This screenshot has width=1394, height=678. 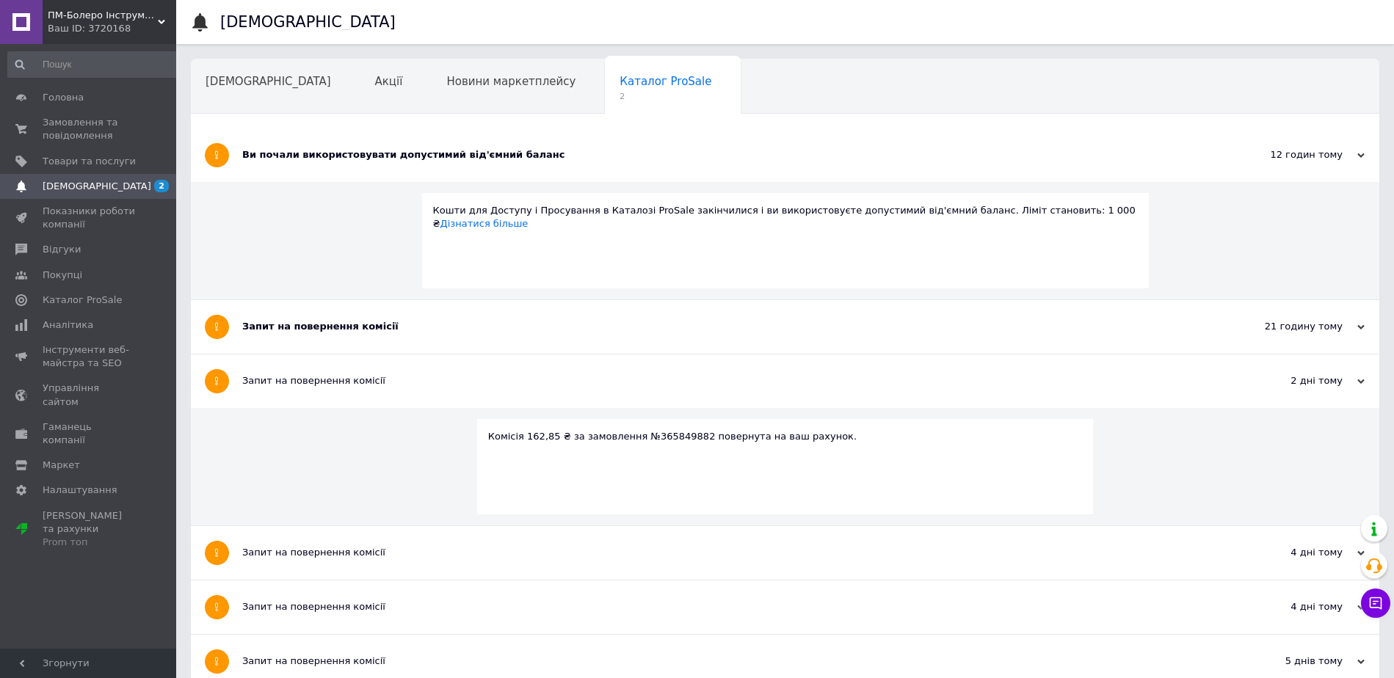 What do you see at coordinates (1375, 603) in the screenshot?
I see `button: Чат з покупцем` at bounding box center [1375, 603].